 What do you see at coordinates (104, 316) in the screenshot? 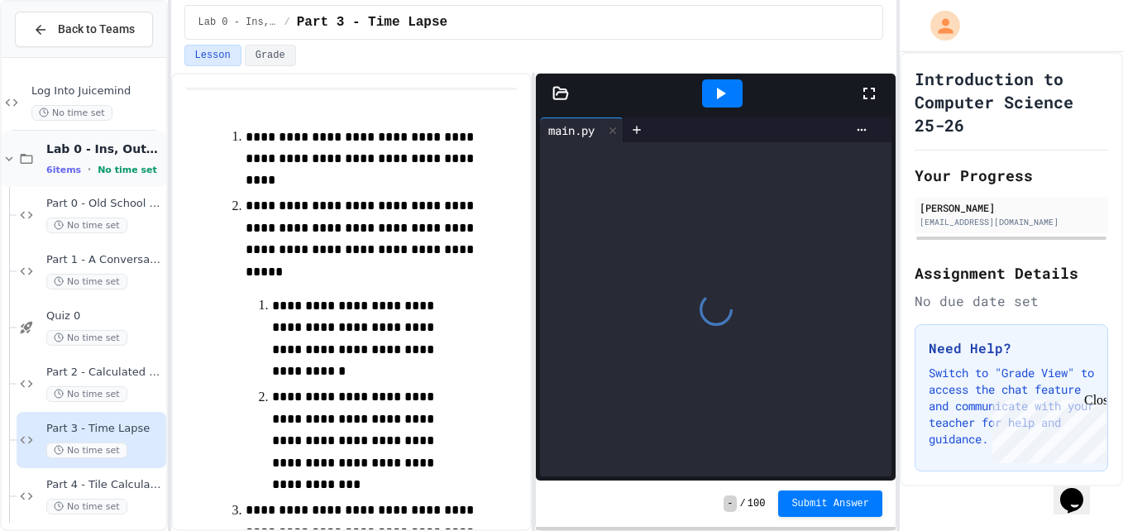
I see `span: Quiz 0` at bounding box center [104, 316].